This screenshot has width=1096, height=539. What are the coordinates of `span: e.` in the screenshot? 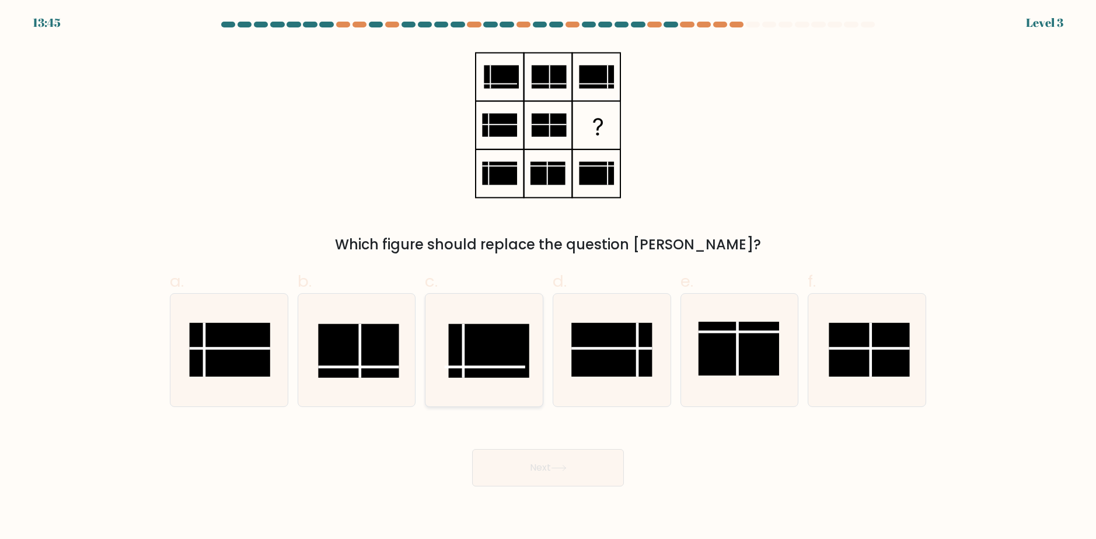 It's located at (687, 281).